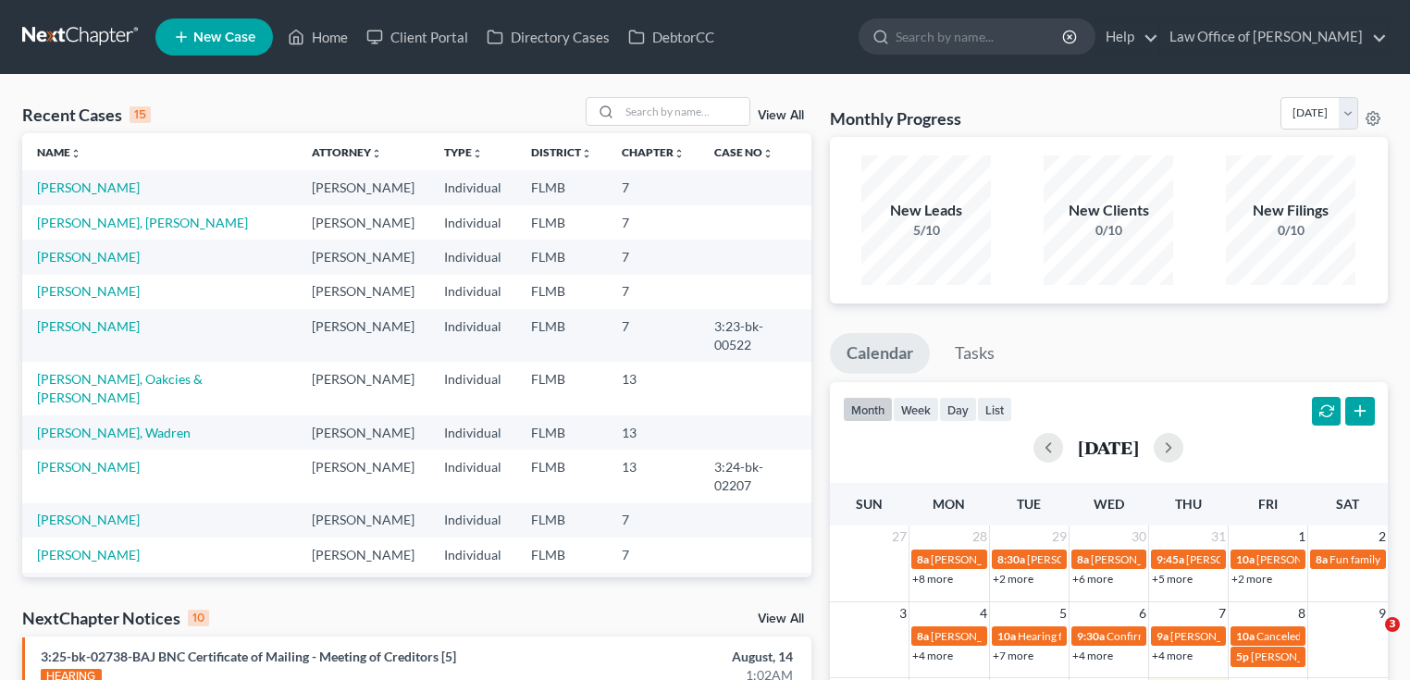  I want to click on span: 29, so click(1059, 537).